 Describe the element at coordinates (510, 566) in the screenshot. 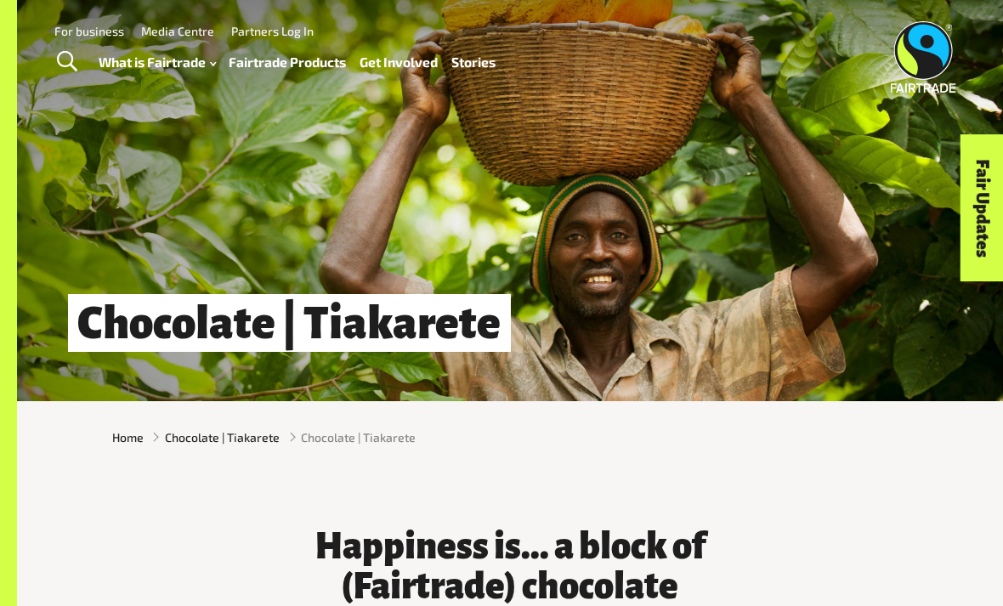

I see `h3: Happiness is... a block of (Fairtrade) chocolate` at that location.